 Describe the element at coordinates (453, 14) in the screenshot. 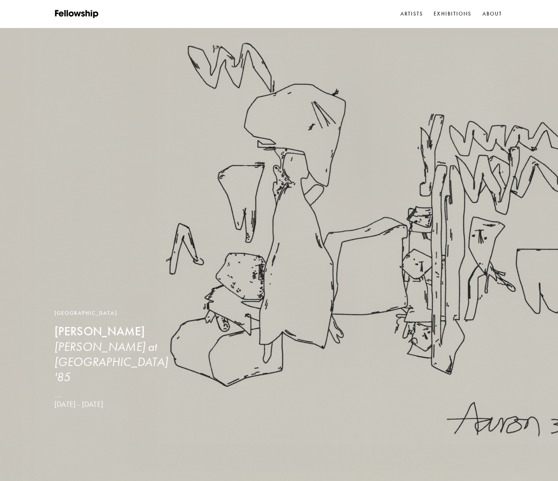

I see `a: Exhibitions` at that location.